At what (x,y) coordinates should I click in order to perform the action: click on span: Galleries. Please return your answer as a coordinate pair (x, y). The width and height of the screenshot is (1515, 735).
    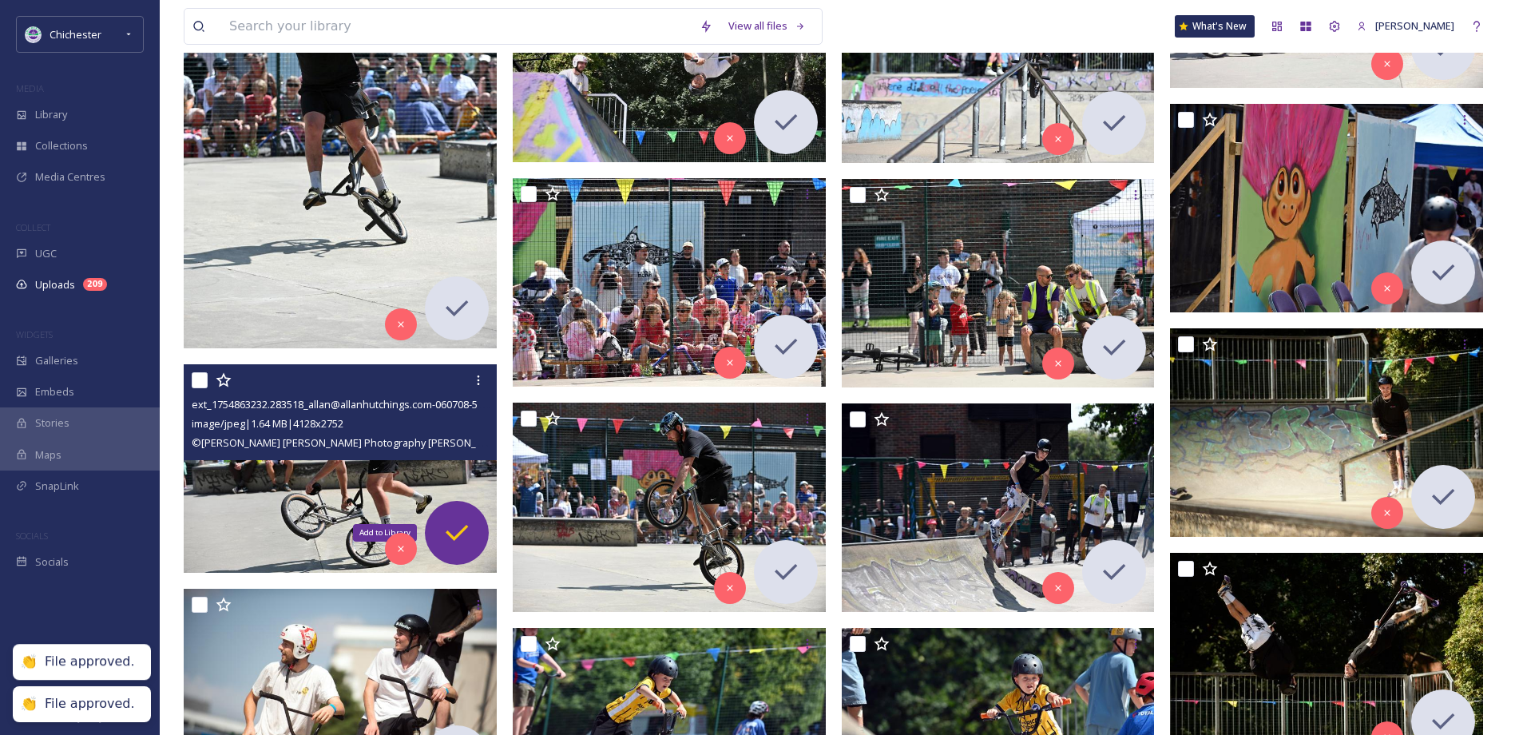
    Looking at the image, I should click on (57, 360).